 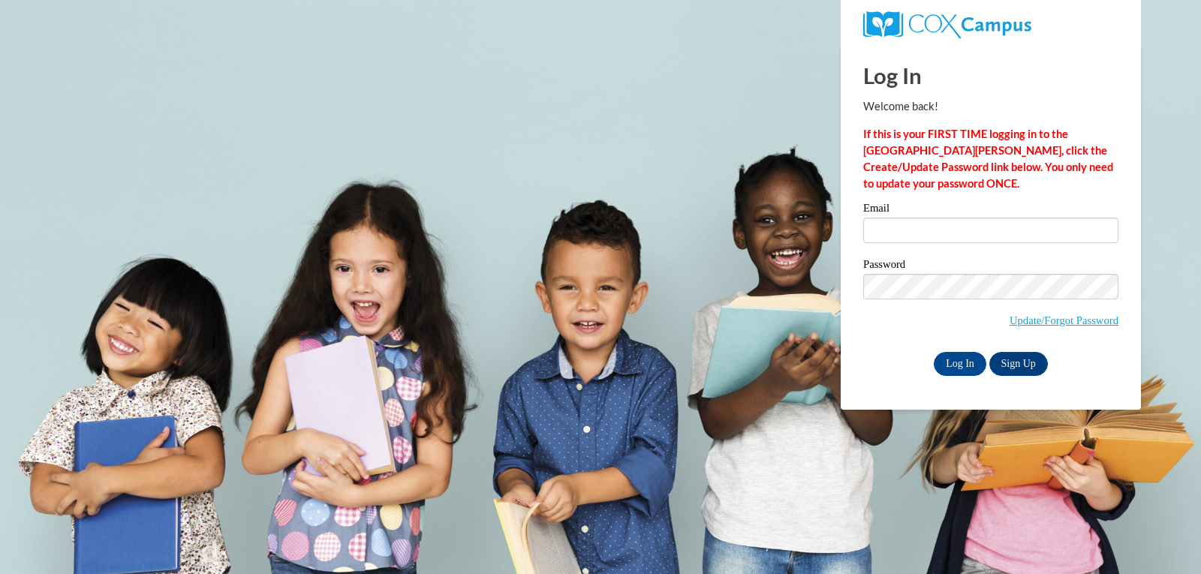 What do you see at coordinates (990, 25) in the screenshot?
I see `a: COX Campus` at bounding box center [990, 25].